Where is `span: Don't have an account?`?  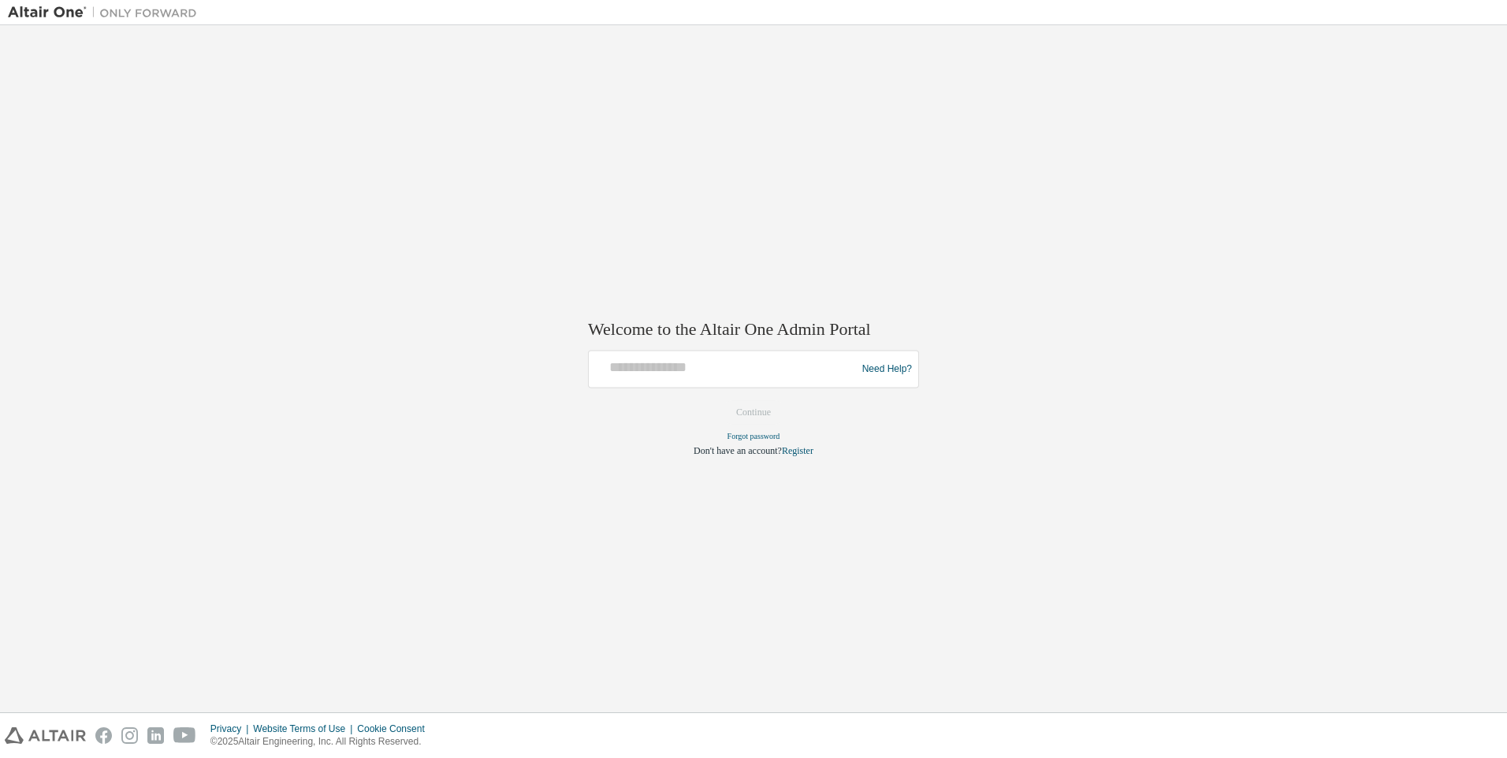 span: Don't have an account? is located at coordinates (738, 452).